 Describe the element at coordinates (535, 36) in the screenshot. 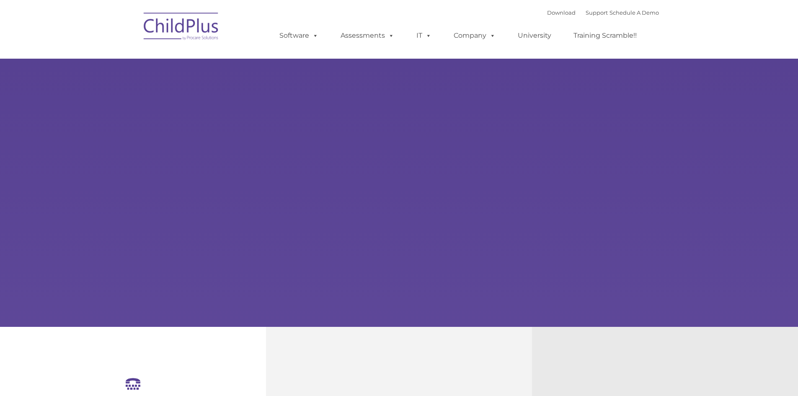

I see `a: University` at that location.